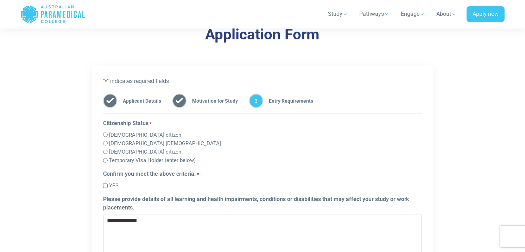  I want to click on p: " " indicates required fields, so click(262, 81).